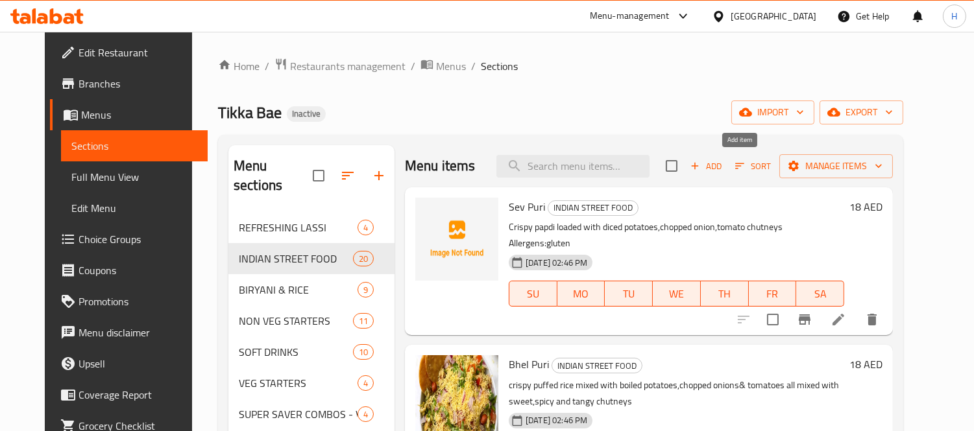 This screenshot has height=431, width=974. What do you see at coordinates (820, 294) in the screenshot?
I see `button: SA` at bounding box center [820, 294].